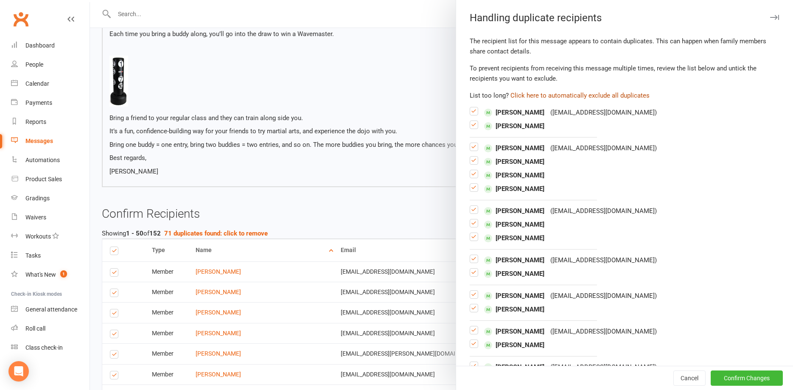 The image size is (793, 390). Describe the element at coordinates (624, 18) in the screenshot. I see `div: Handling duplicate recipients` at that location.